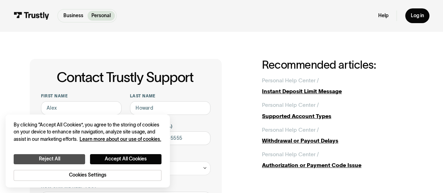  What do you see at coordinates (32, 15) in the screenshot?
I see `img: Trustly Logo` at bounding box center [32, 15].